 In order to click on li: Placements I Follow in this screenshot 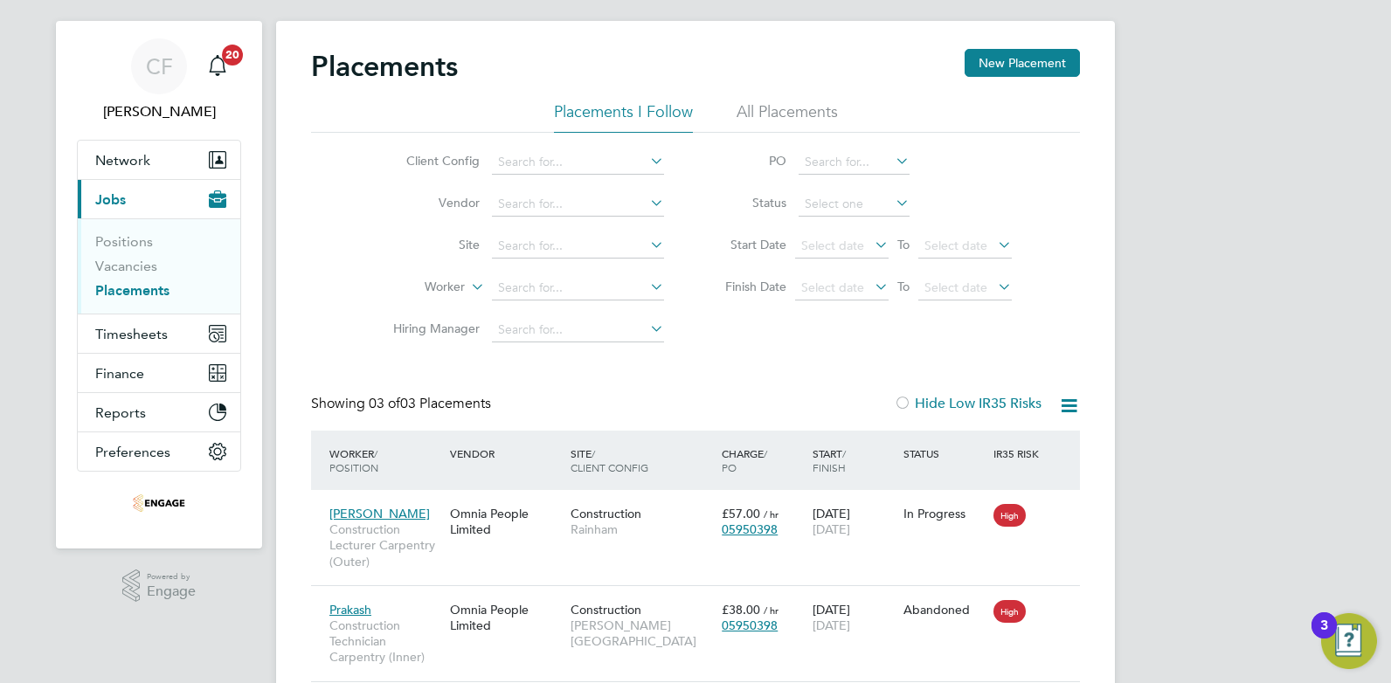, I will do `click(623, 117)`.